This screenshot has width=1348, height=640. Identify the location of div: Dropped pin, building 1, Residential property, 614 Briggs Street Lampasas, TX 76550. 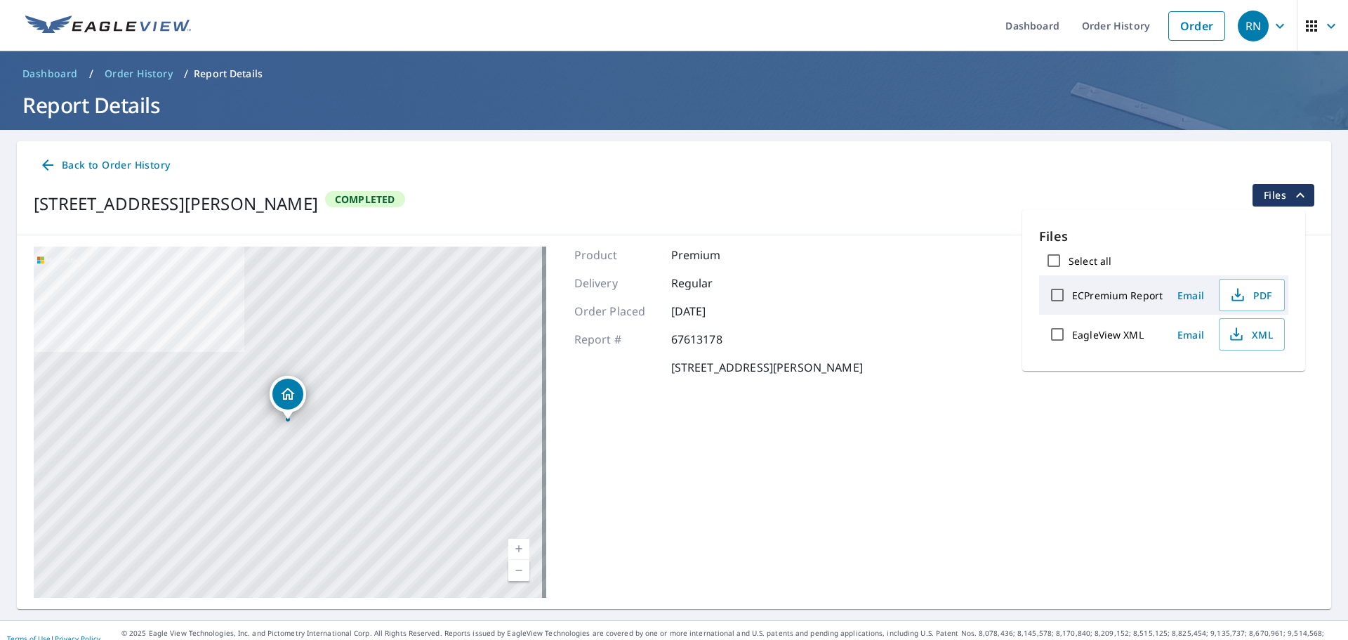
(288, 397).